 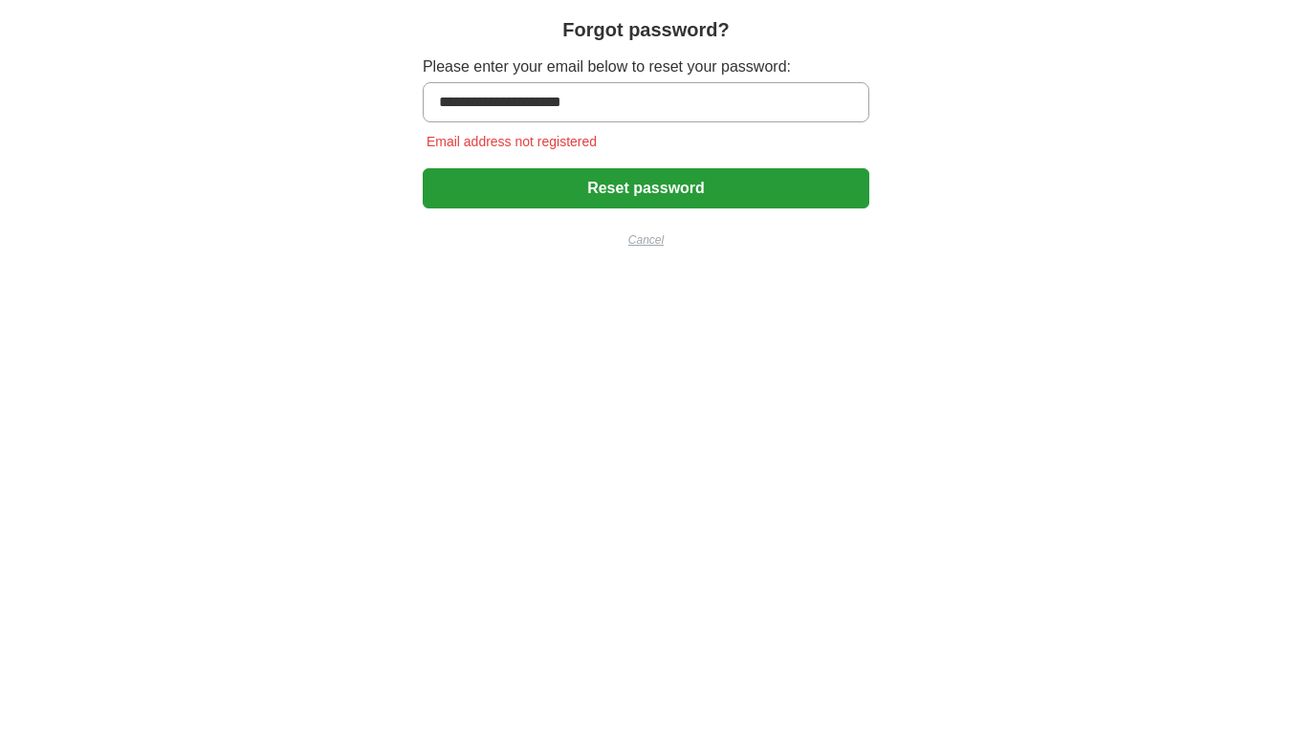 What do you see at coordinates (645, 240) in the screenshot?
I see `p: Cancel` at bounding box center [645, 240].